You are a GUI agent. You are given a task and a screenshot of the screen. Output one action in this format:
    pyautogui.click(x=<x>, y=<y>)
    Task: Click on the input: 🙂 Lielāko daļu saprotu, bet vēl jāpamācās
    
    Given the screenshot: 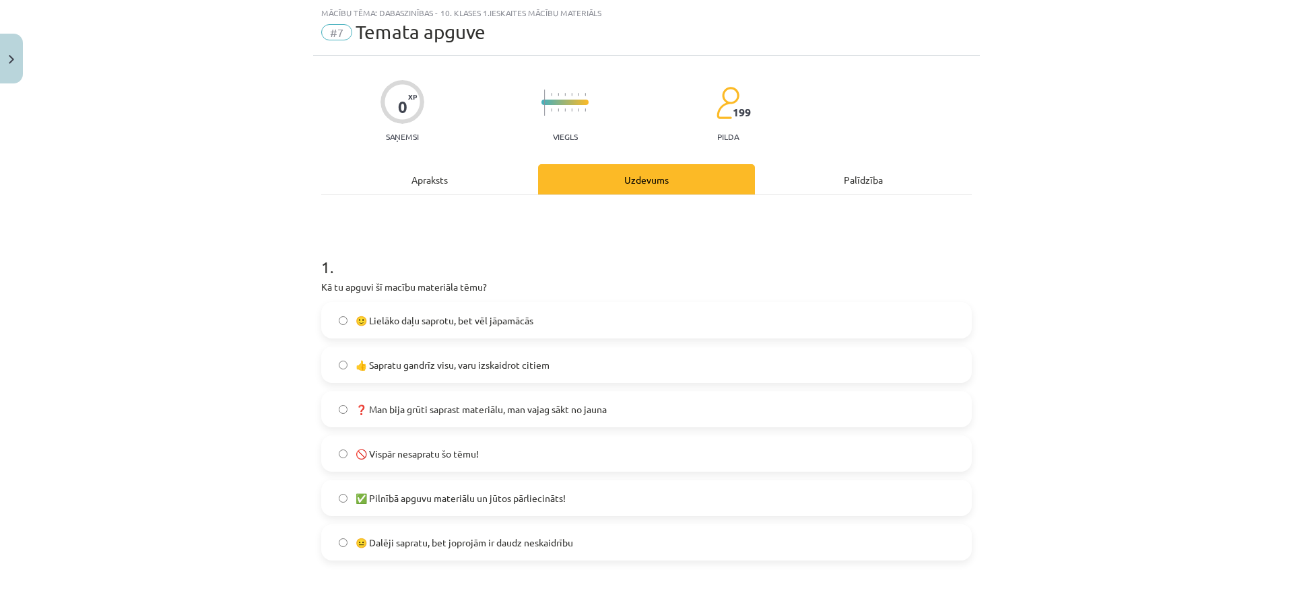 What is the action you would take?
    pyautogui.click(x=343, y=321)
    